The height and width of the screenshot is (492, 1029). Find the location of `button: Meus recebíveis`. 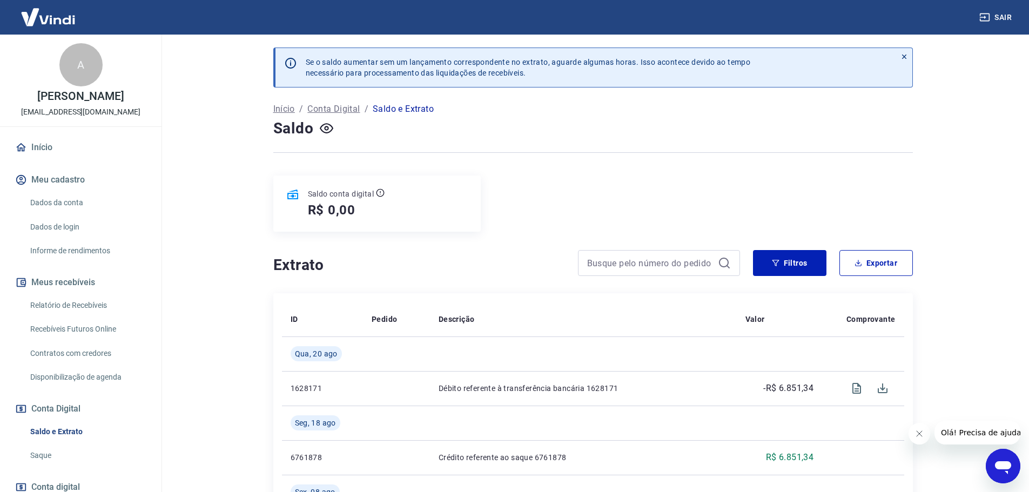

button: Meus recebíveis is located at coordinates (80, 282).